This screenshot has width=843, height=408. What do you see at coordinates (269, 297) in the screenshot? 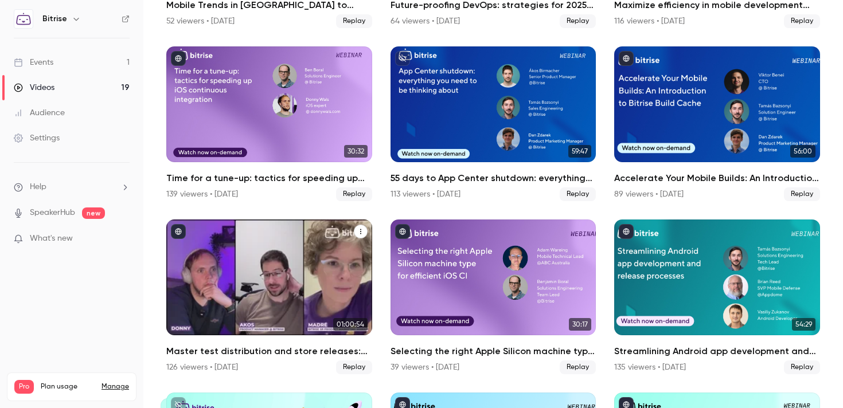
I see `a: 01:00:54Master test distribution and store releases: Navigating App Center's shutdown126 viewers ...` at bounding box center [269, 297].